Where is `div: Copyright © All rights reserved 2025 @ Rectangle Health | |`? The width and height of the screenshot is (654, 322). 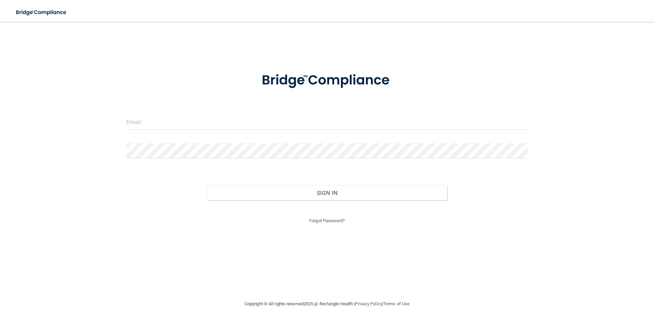 div: Copyright © All rights reserved 2025 @ Rectangle Health | | is located at coordinates (327, 304).